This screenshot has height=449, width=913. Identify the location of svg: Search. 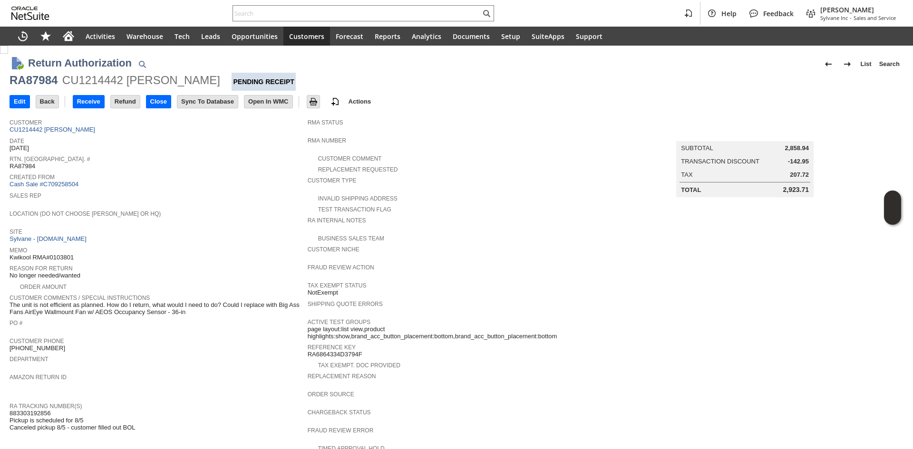
(486, 13).